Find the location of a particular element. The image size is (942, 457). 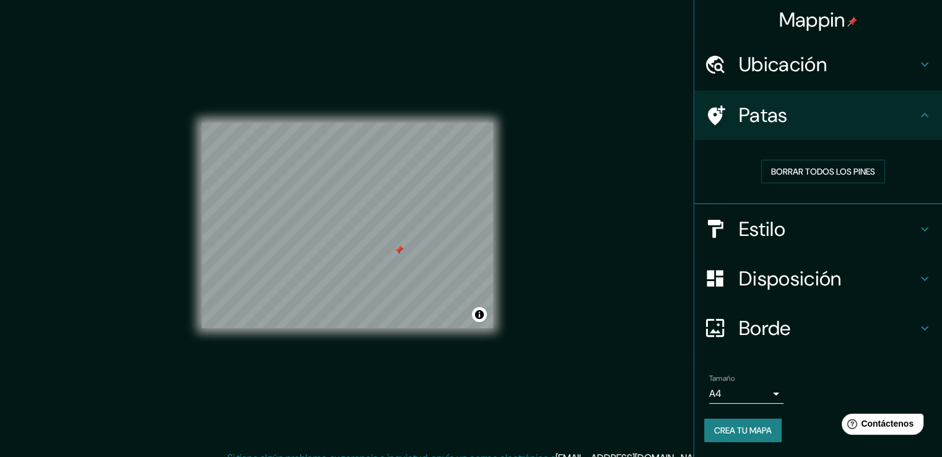

font: Patas is located at coordinates (763, 115).